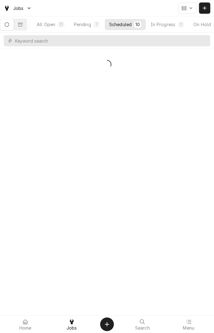  What do you see at coordinates (111, 41) in the screenshot?
I see `input: Keyword search` at bounding box center [111, 41].